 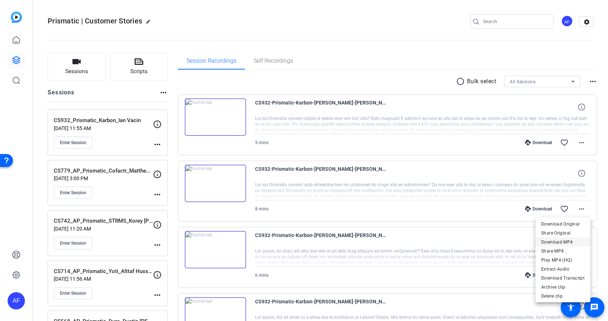 I want to click on span: Share Original, so click(x=563, y=233).